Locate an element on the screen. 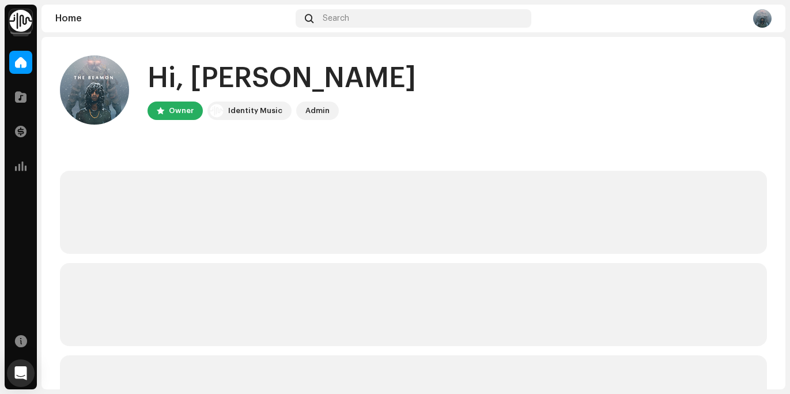 Image resolution: width=790 pixels, height=394 pixels. span: Search is located at coordinates (336, 18).